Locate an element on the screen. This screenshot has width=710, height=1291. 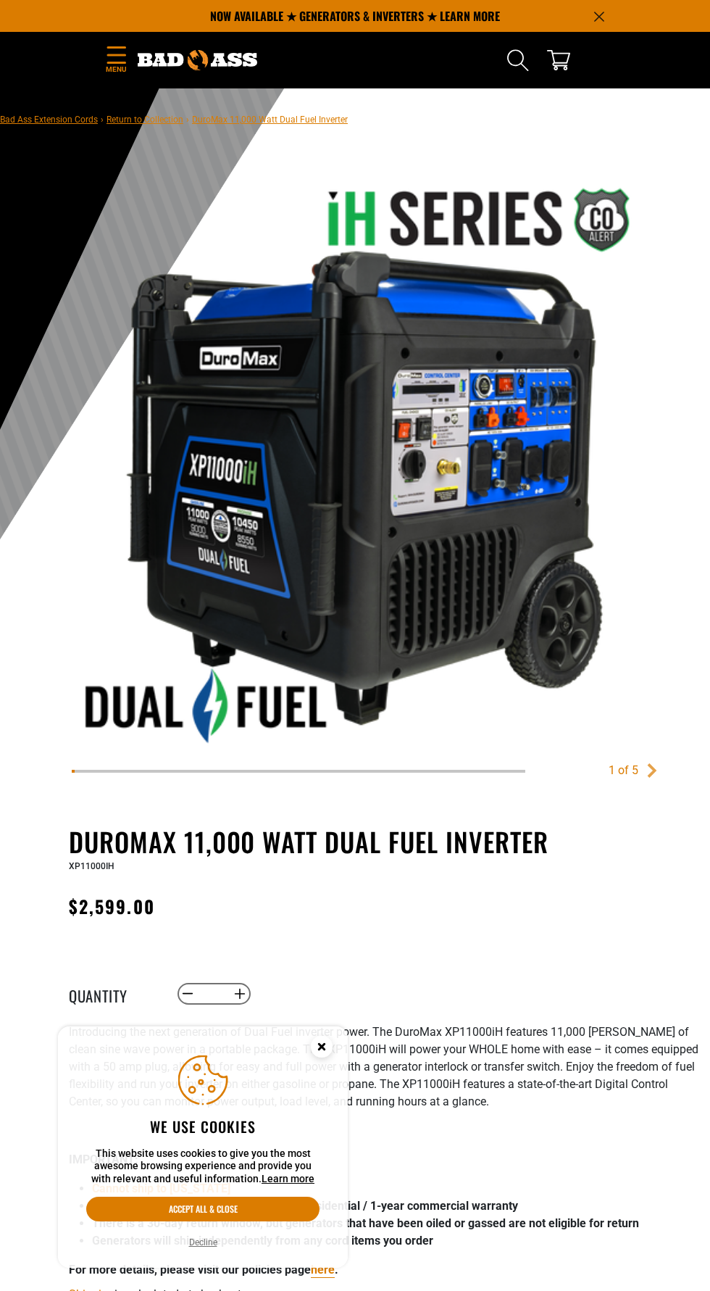
aside: Cookie Consent is located at coordinates (203, 1148).